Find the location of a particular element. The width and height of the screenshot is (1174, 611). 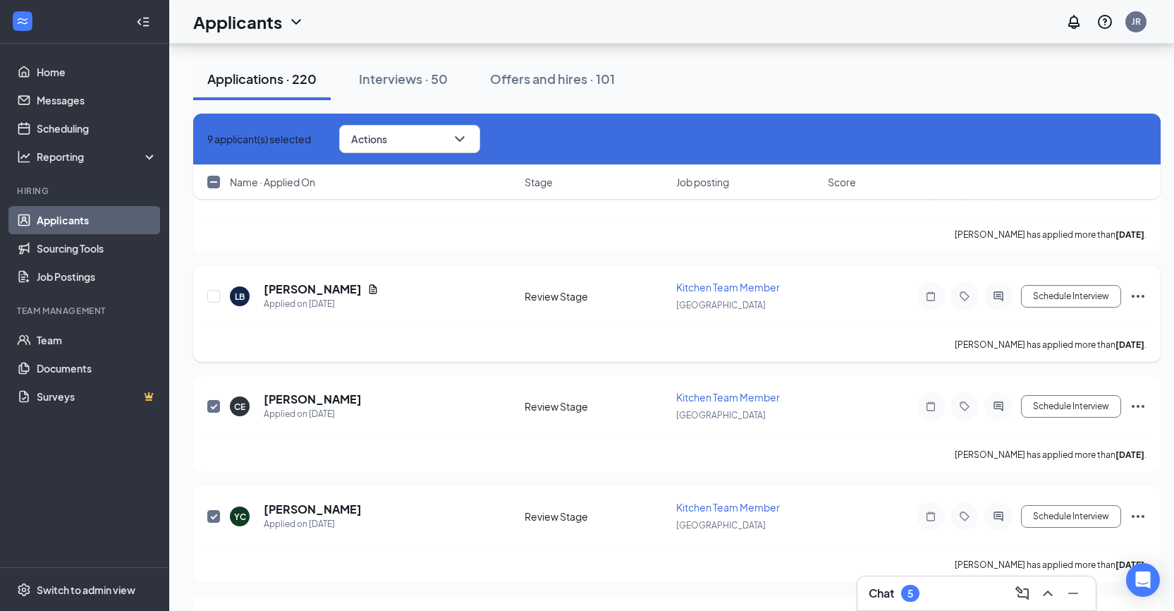

button: ChevronUp is located at coordinates (1048, 593).